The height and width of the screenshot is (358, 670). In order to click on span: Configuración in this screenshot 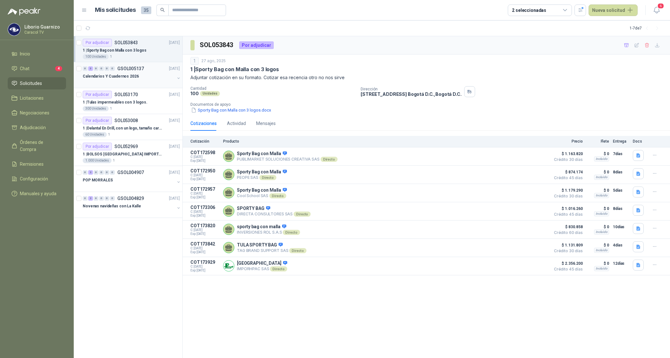, I will do `click(34, 179)`.